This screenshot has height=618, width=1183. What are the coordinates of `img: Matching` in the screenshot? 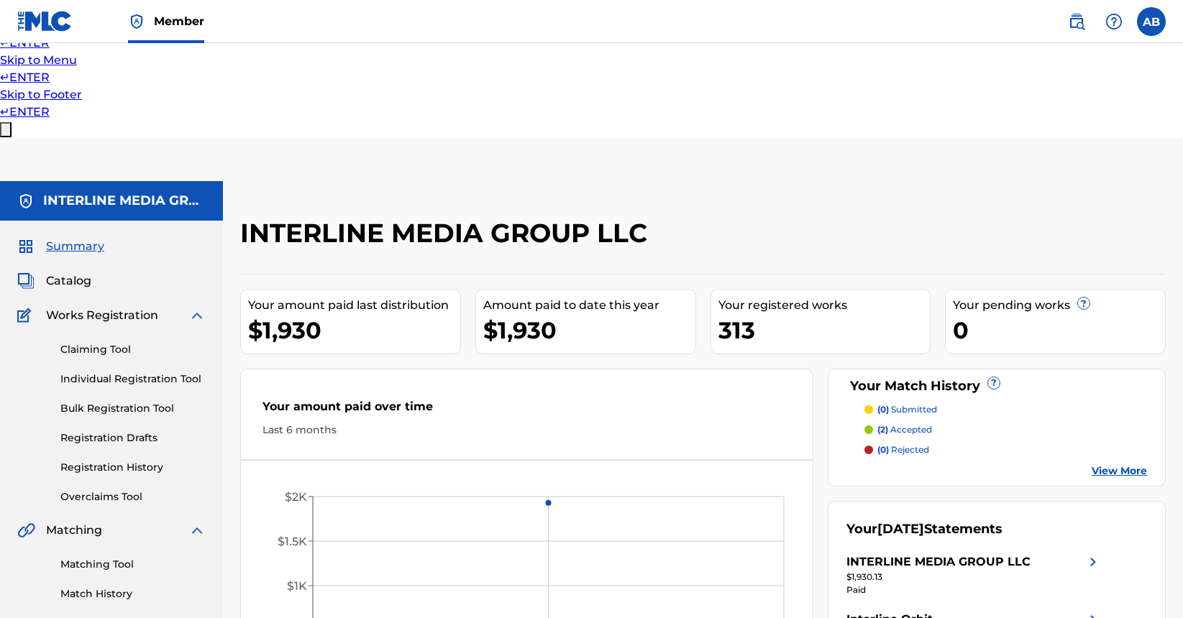 It's located at (26, 531).